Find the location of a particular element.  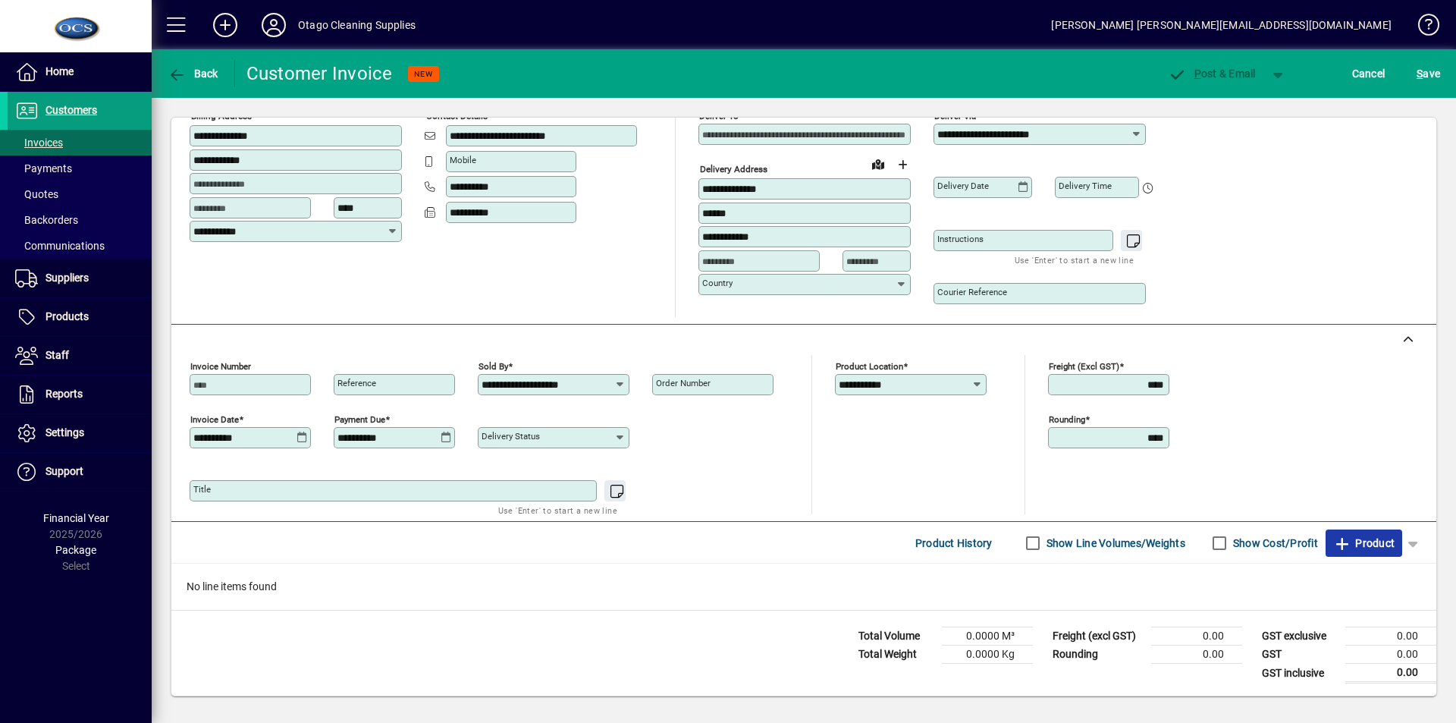

a: Suppliers is located at coordinates (80, 278).